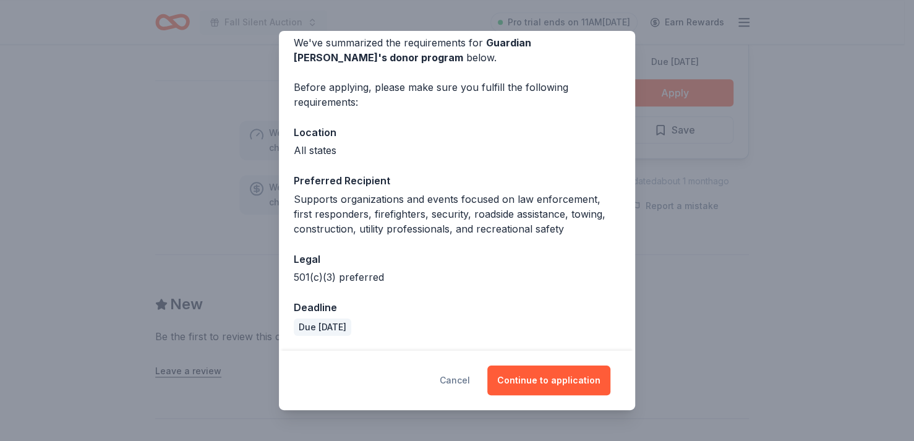 Image resolution: width=914 pixels, height=441 pixels. I want to click on button: Continue to application, so click(549, 380).